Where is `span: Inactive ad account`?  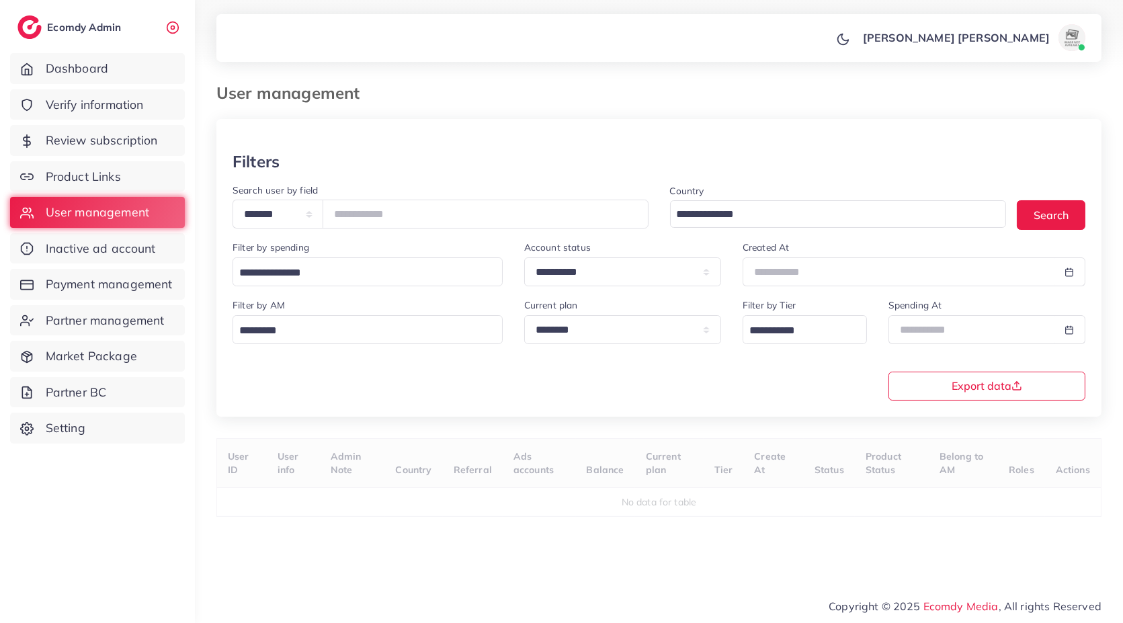
span: Inactive ad account is located at coordinates (101, 249).